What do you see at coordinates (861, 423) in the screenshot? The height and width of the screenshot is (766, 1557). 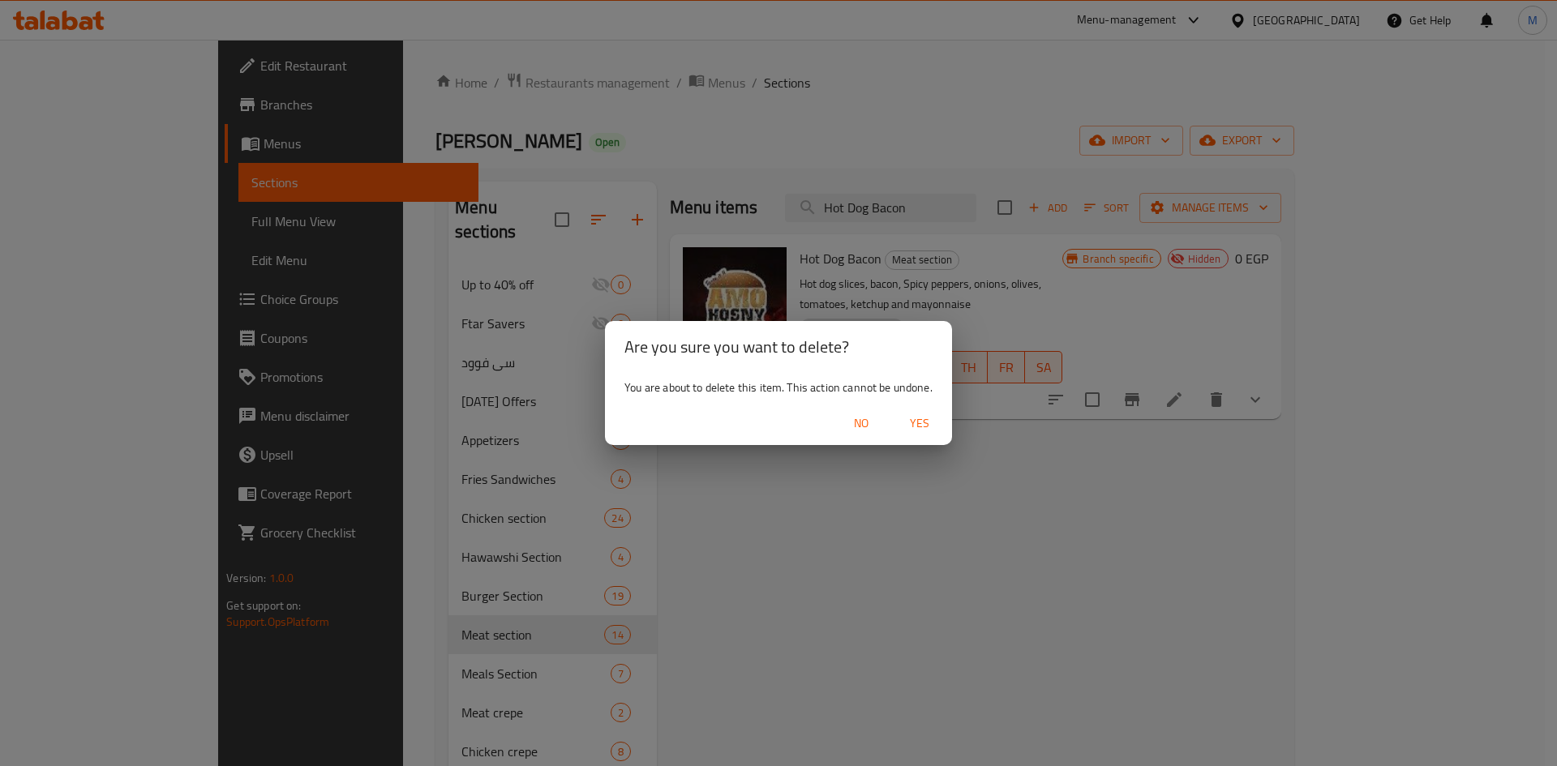 I see `span: No` at bounding box center [861, 423].